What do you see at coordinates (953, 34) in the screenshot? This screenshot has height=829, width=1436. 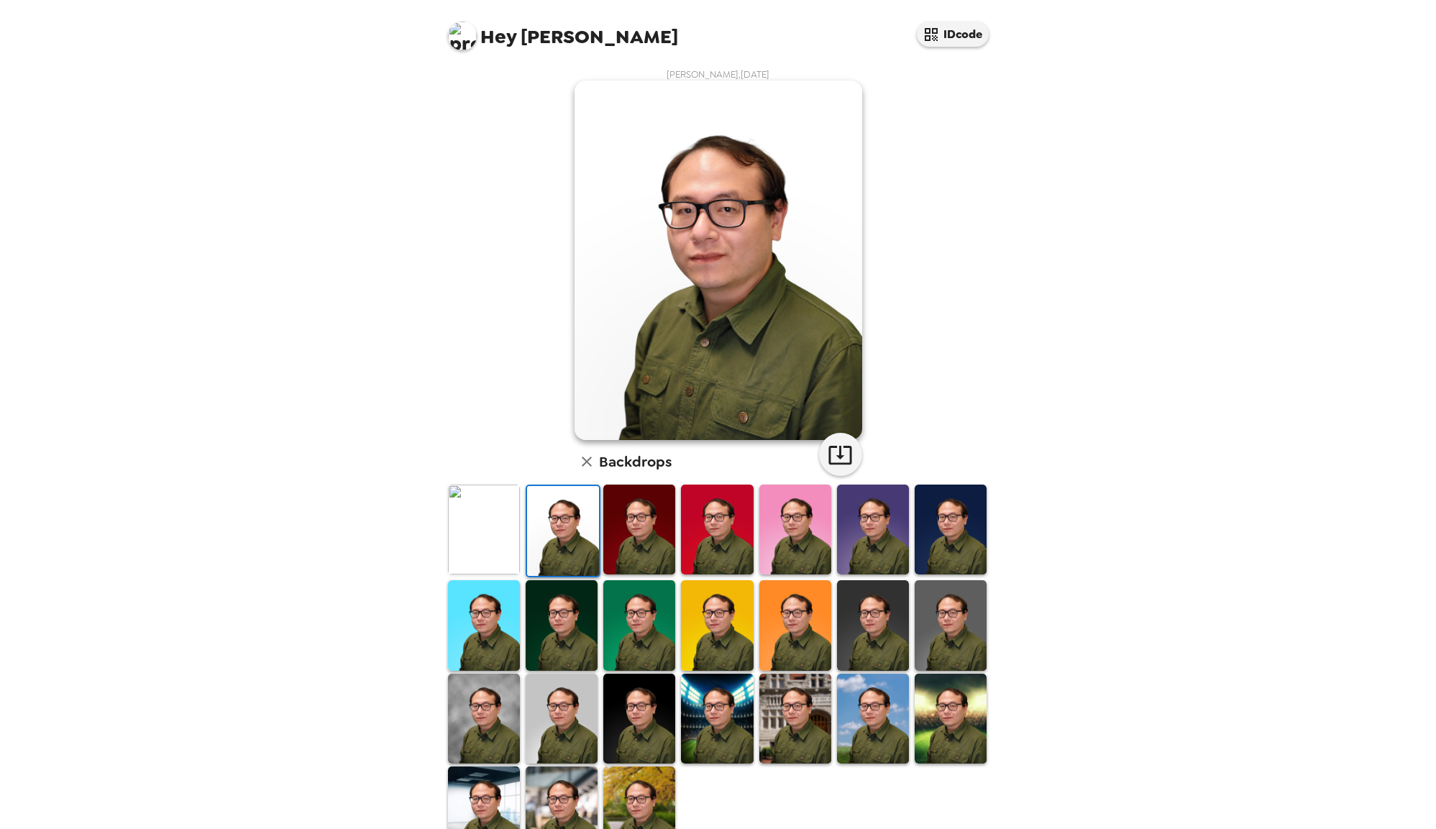 I see `button: IDcode` at bounding box center [953, 34].